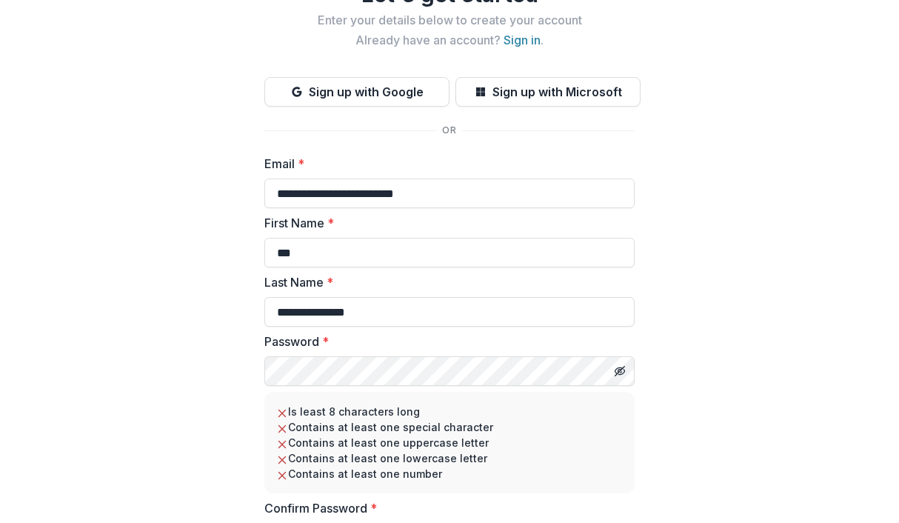  What do you see at coordinates (450, 40) in the screenshot?
I see `h2: Already have an account? .` at bounding box center [450, 40].